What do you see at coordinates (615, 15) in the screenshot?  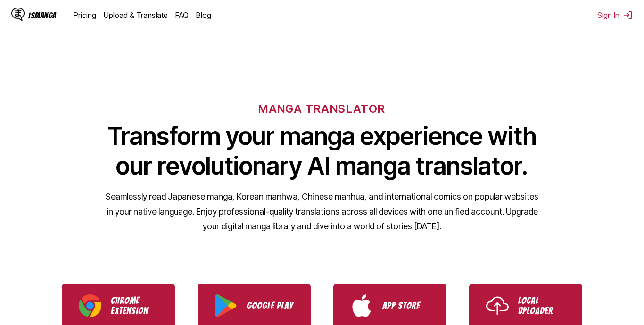 I see `button: Sign In` at bounding box center [615, 15].